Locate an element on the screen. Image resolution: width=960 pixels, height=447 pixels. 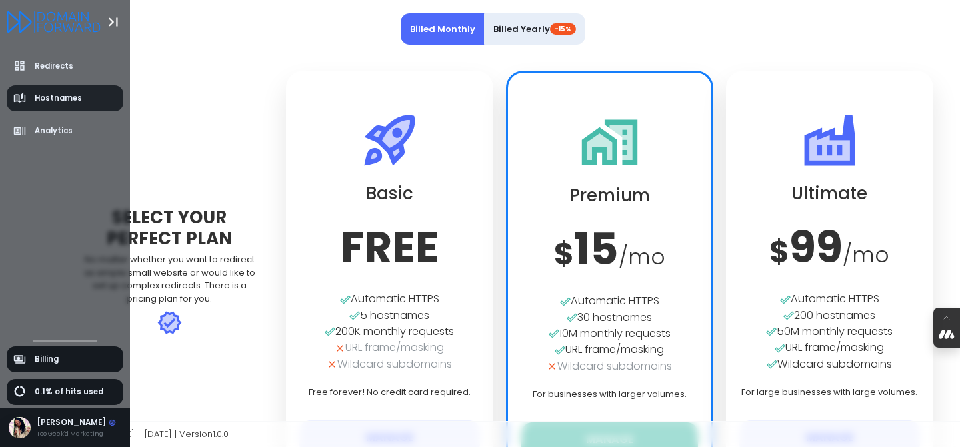
h2: Ultimate is located at coordinates (830, 193).